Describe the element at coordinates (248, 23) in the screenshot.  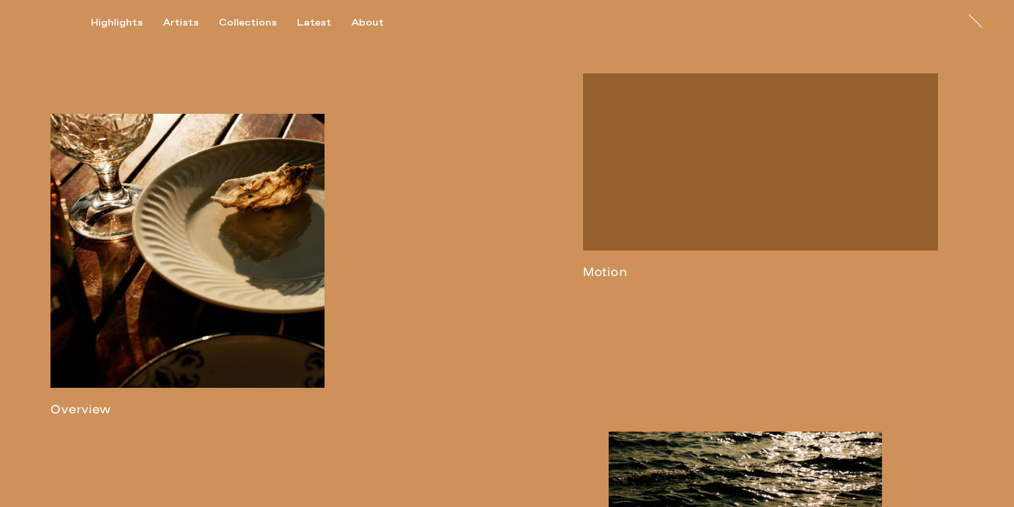
I see `div: Collections` at that location.